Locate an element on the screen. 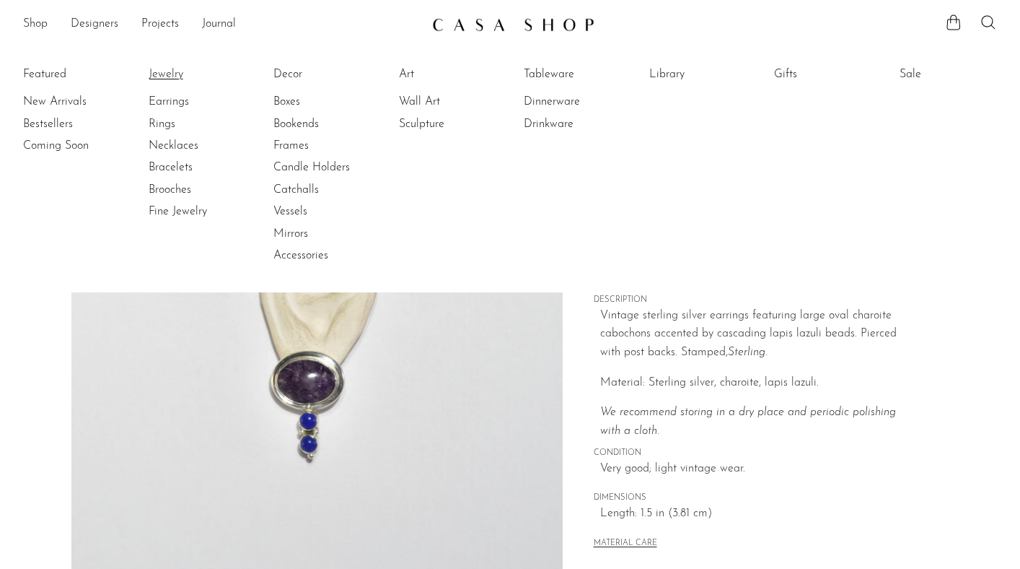 The image size is (1020, 569). a: Dinnerware is located at coordinates (578, 102).